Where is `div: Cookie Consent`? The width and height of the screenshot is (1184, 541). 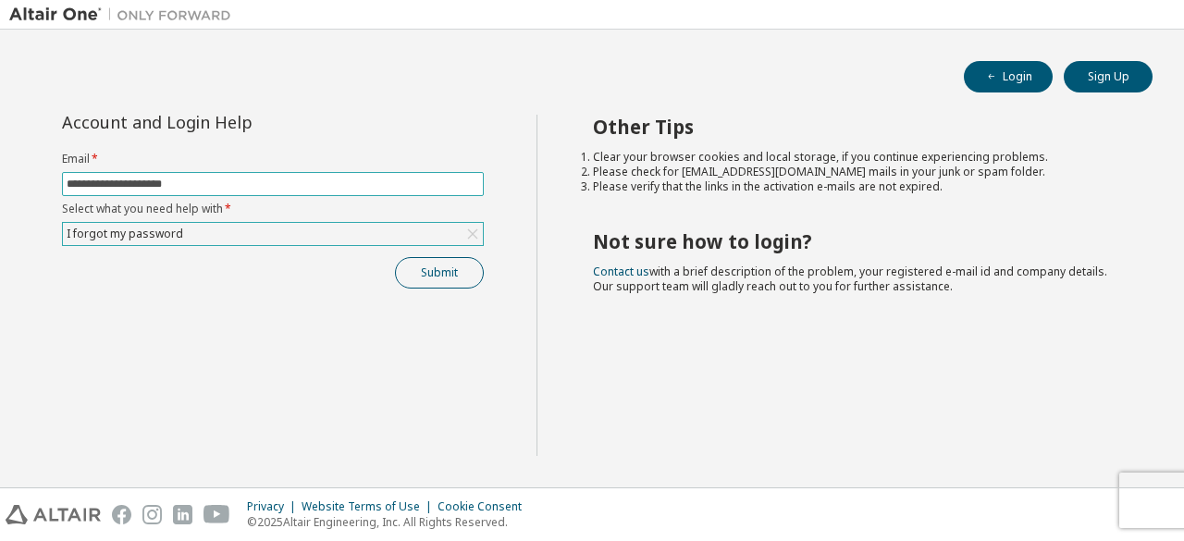
div: Cookie Consent is located at coordinates (485, 507).